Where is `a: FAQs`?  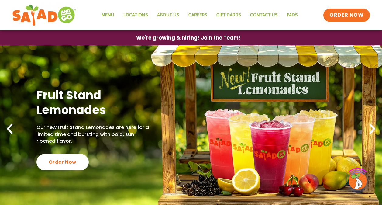 a: FAQs is located at coordinates (292, 15).